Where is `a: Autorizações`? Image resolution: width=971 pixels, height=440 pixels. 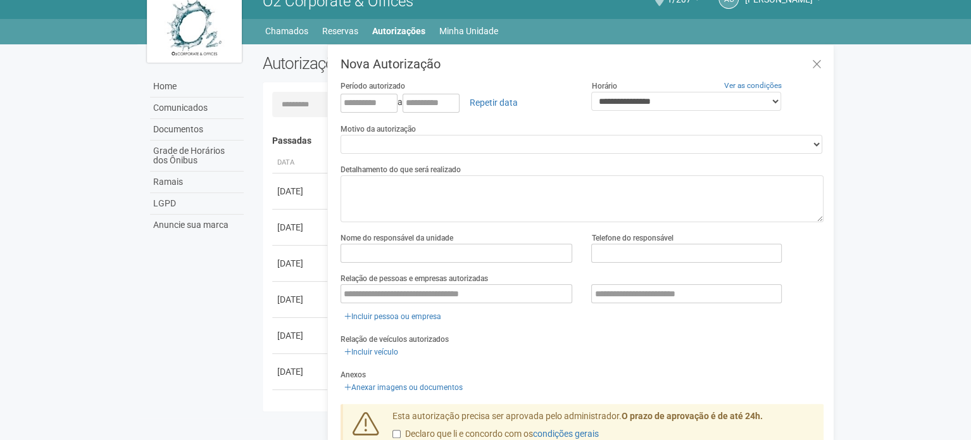 a: Autorizações is located at coordinates (399, 31).